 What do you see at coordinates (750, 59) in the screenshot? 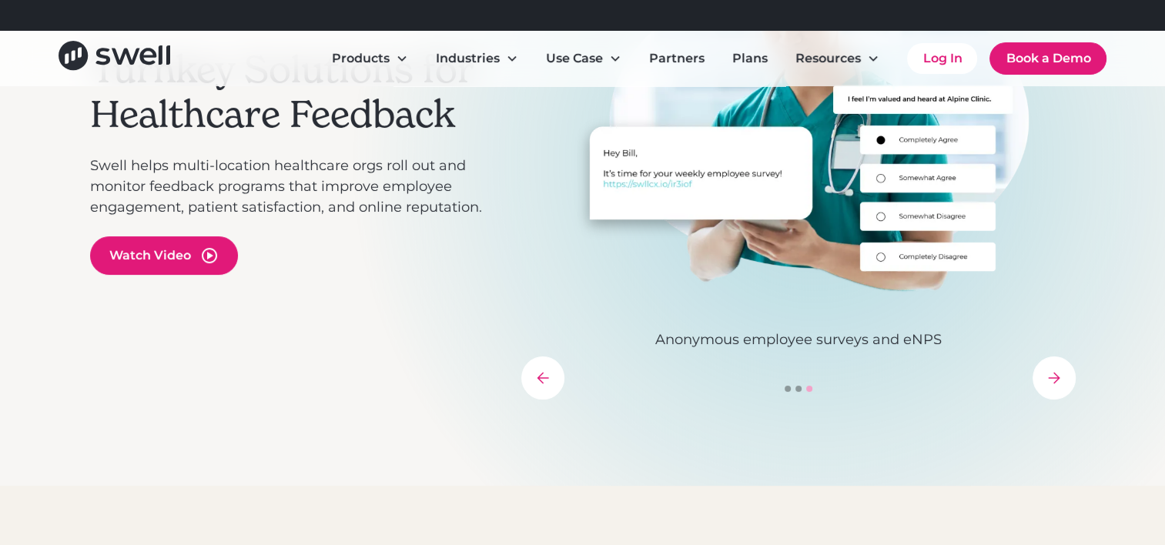
I see `a: Plans` at bounding box center [750, 59].